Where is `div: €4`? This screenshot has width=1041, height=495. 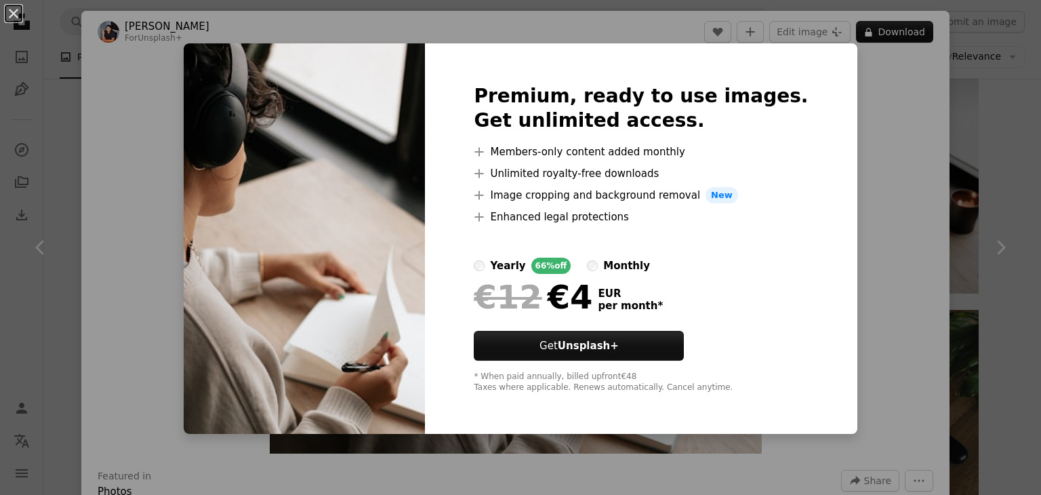 div: €4 is located at coordinates (533, 297).